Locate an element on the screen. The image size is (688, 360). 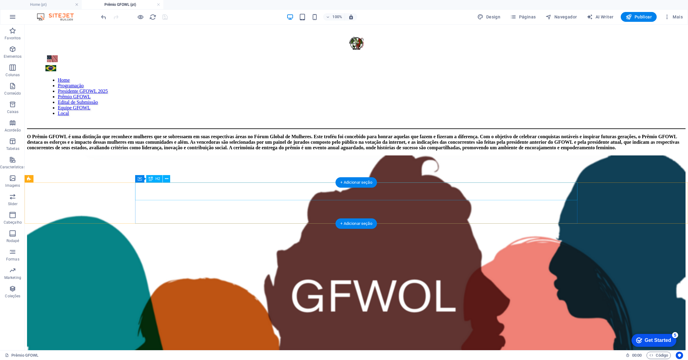
button: Mais is located at coordinates (673, 17).